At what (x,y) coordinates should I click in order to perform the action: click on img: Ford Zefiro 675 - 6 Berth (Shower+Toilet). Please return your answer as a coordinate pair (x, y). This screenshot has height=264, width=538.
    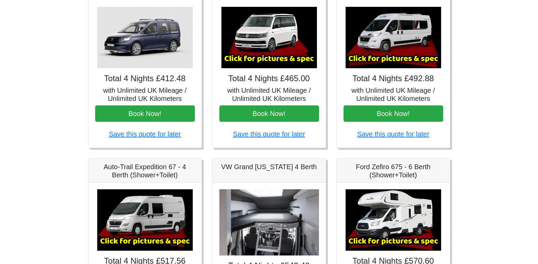
    Looking at the image, I should click on (393, 220).